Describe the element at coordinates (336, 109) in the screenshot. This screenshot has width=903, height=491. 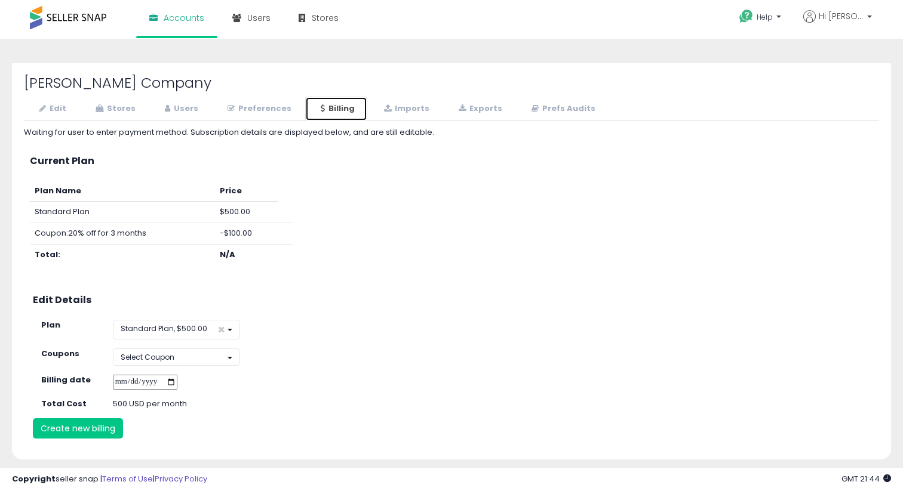
I see `a: Billing` at that location.